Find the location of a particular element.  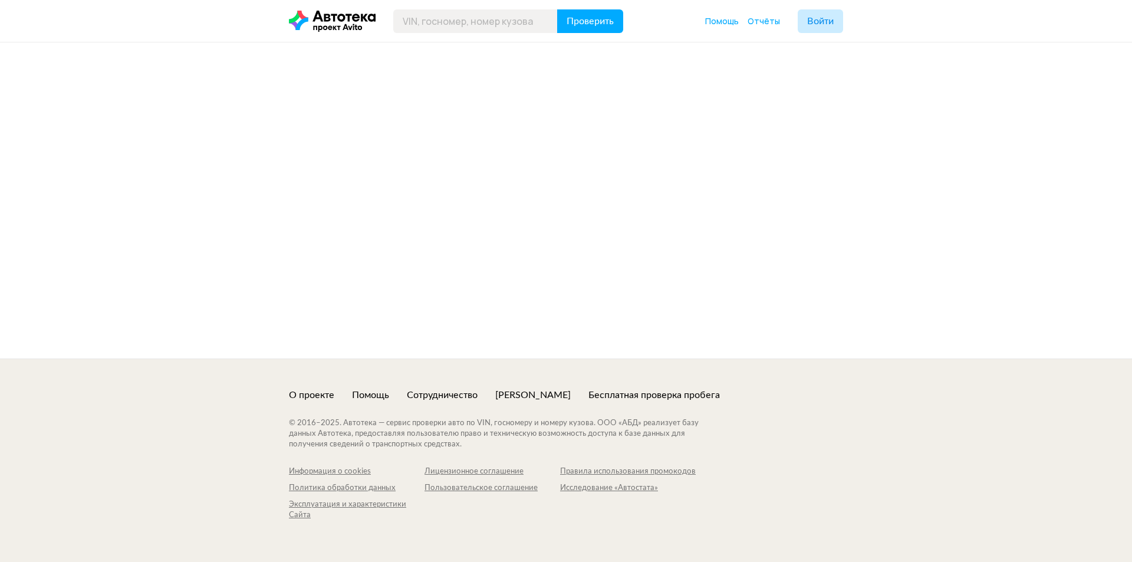

a: Сотрудничество is located at coordinates (442, 395).